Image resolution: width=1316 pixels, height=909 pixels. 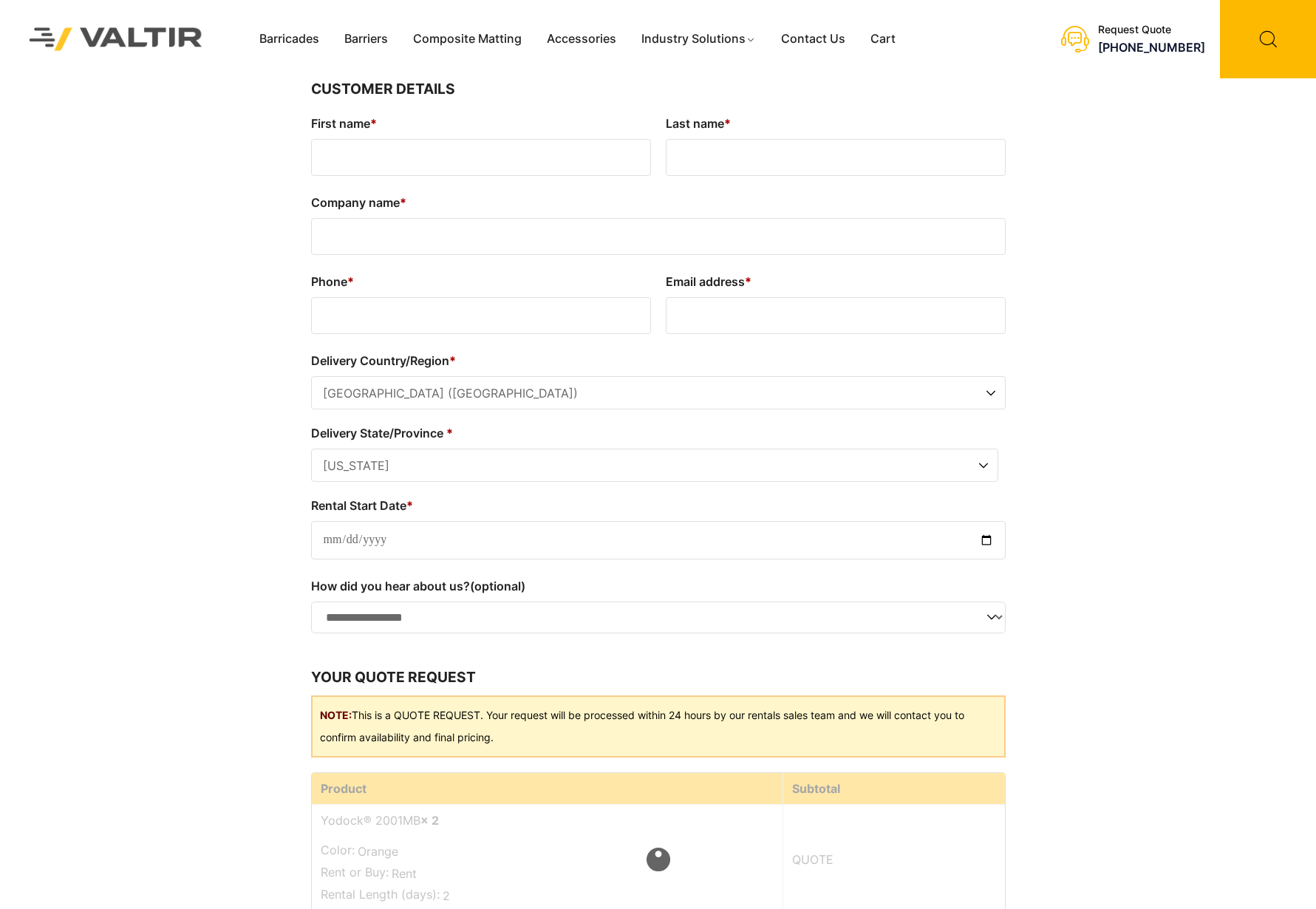 What do you see at coordinates (658, 586) in the screenshot?
I see `label: How did you hear about us?` at bounding box center [658, 586].